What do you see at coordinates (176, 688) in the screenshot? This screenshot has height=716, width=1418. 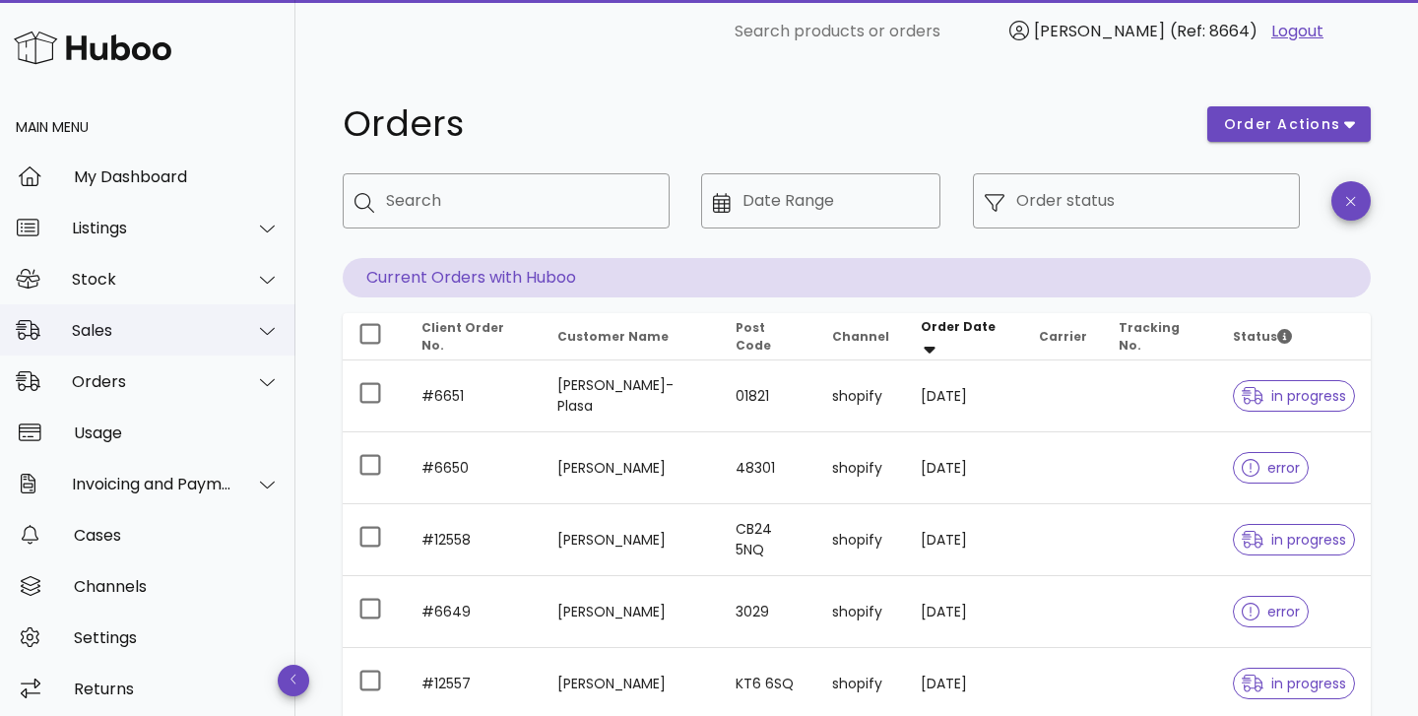 I see `div: Returns` at bounding box center [176, 688].